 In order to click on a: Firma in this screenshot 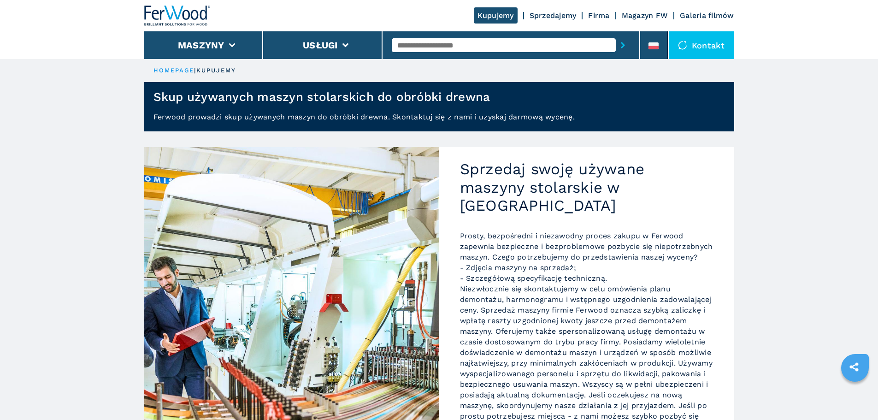, I will do `click(599, 15)`.